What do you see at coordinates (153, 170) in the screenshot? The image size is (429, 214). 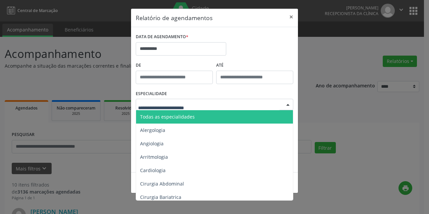 I see `span: Cardiologia` at bounding box center [153, 170].